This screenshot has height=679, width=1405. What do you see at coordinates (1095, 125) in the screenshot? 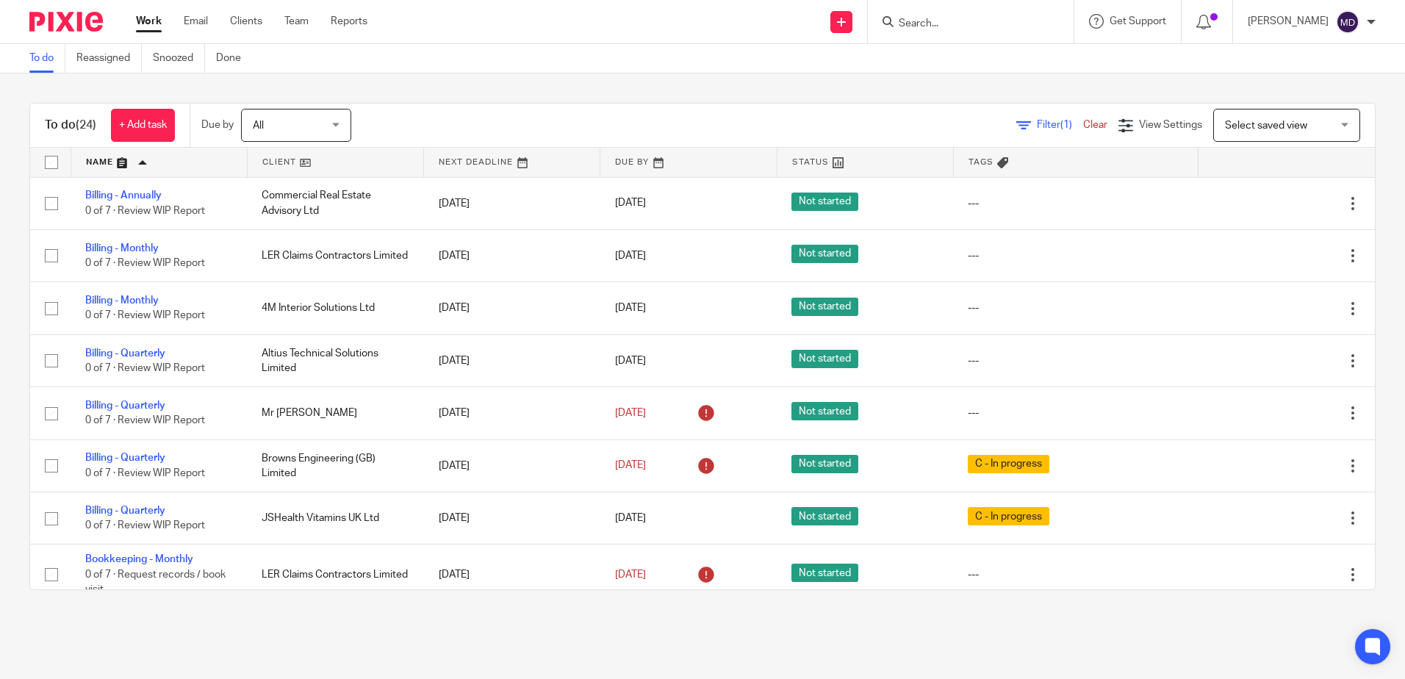
I see `a: Clear` at bounding box center [1095, 125].